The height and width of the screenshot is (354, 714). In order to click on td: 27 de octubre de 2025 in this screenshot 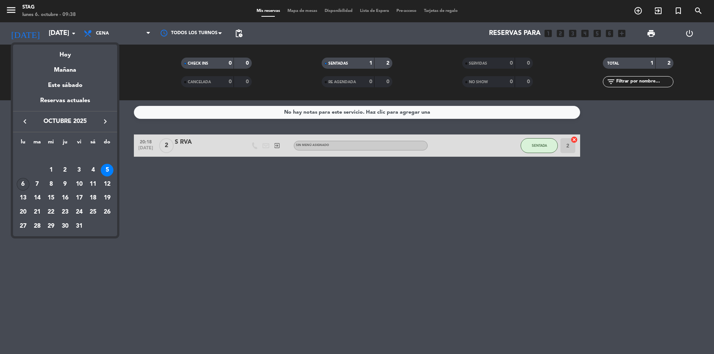, I will do `click(23, 227)`.